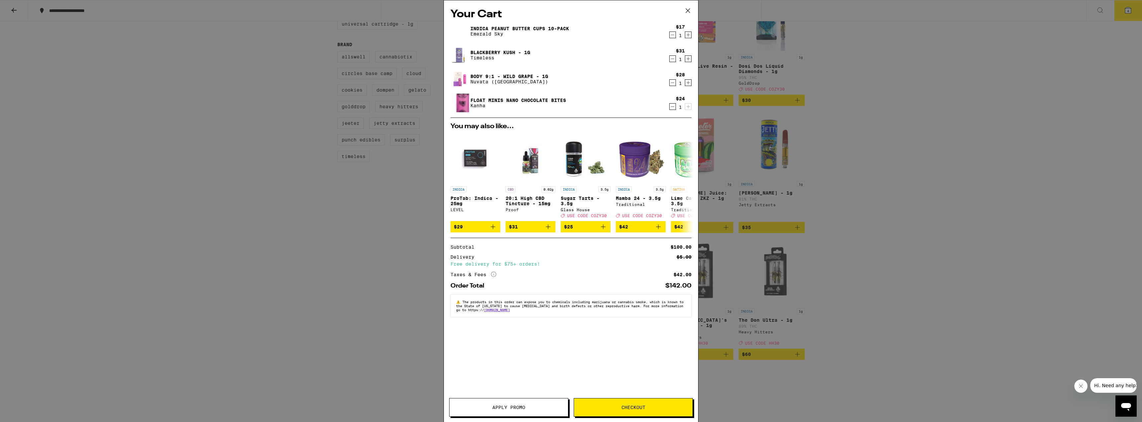 This screenshot has height=422, width=1142. What do you see at coordinates (475, 201) in the screenshot?
I see `p: ProTab: Indica - 25mg` at bounding box center [475, 201].